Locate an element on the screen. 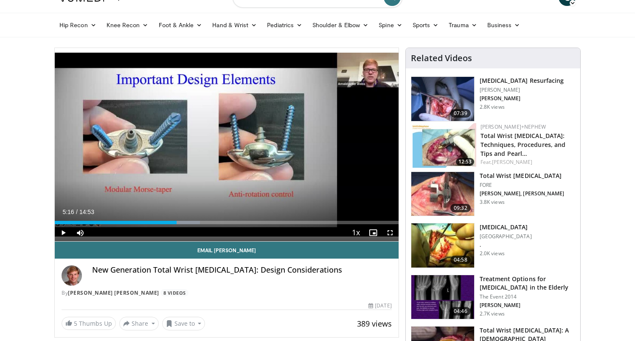 The height and width of the screenshot is (341, 635). p: The Event 2014 is located at coordinates (527, 297).